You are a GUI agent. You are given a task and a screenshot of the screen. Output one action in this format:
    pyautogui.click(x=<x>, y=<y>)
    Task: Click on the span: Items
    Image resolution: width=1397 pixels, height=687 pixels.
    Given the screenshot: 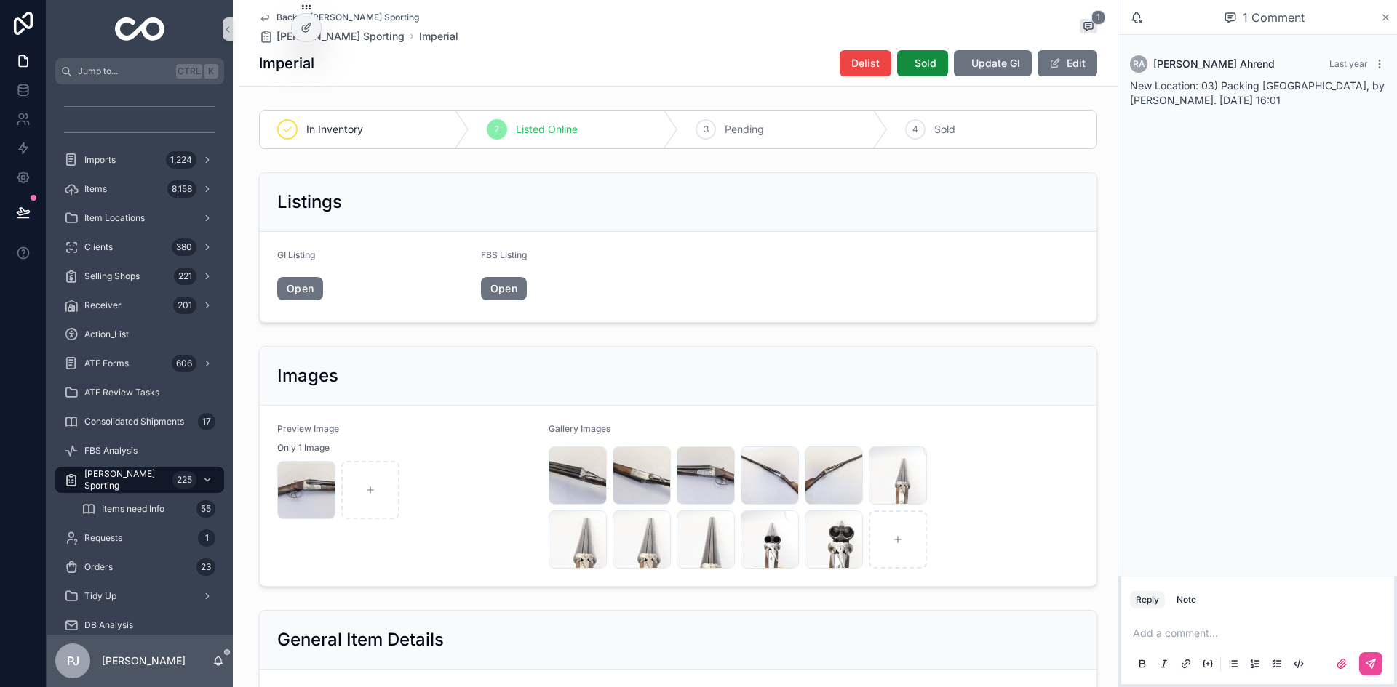 What is the action you would take?
    pyautogui.click(x=95, y=189)
    